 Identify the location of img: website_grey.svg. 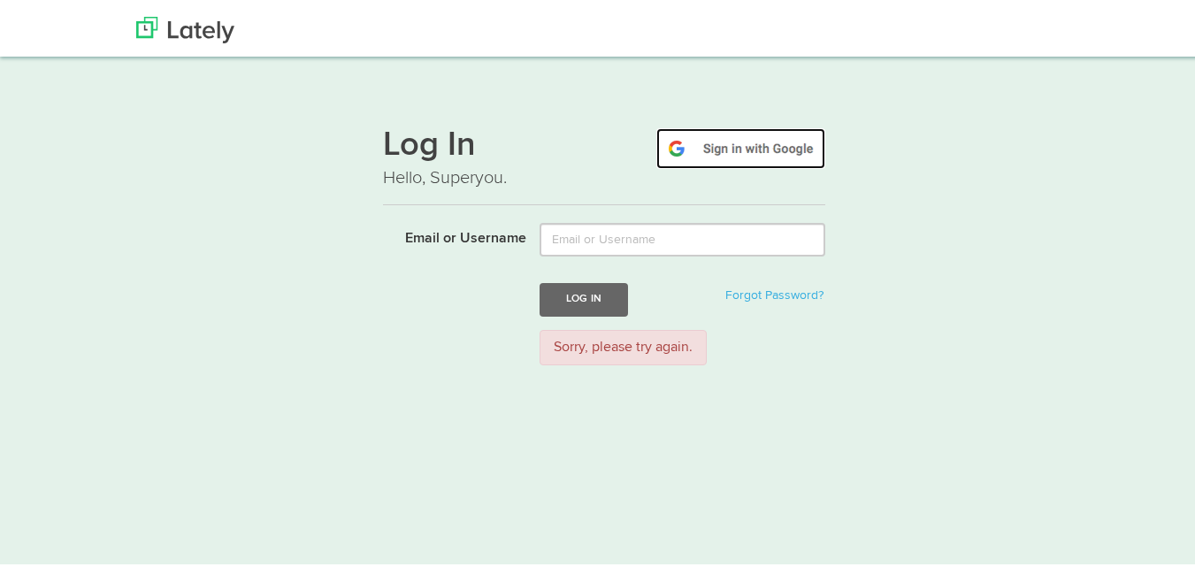
(35, 53).